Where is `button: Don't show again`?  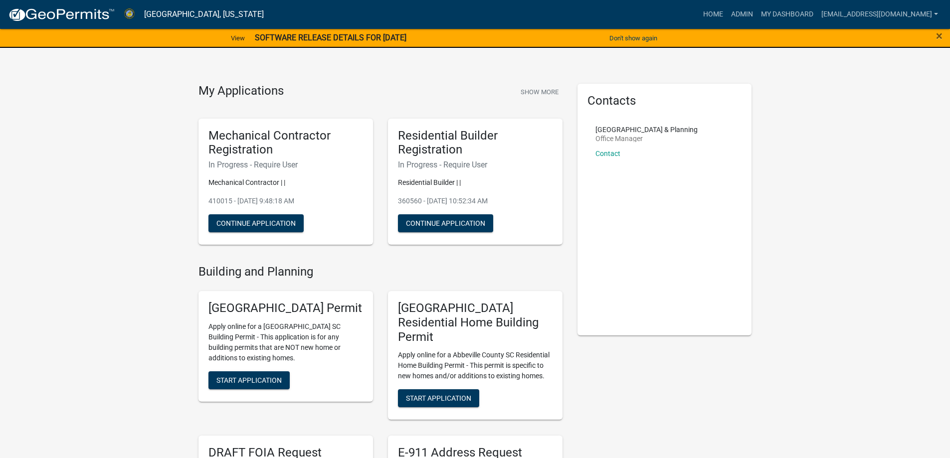 button: Don't show again is located at coordinates (633, 38).